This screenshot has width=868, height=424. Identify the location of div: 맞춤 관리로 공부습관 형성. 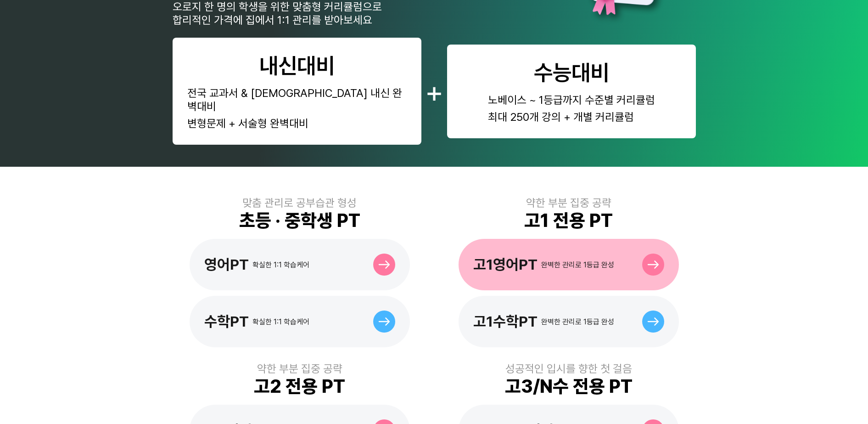
(299, 203).